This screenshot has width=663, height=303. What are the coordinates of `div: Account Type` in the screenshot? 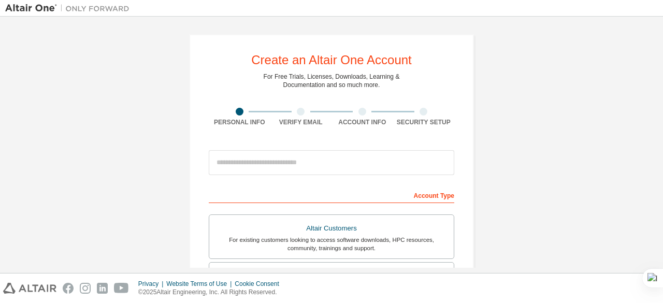 It's located at (331, 195).